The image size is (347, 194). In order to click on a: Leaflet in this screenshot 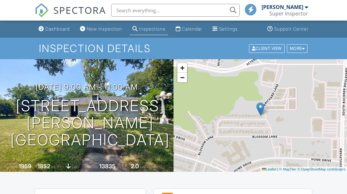, I will do `click(269, 169)`.